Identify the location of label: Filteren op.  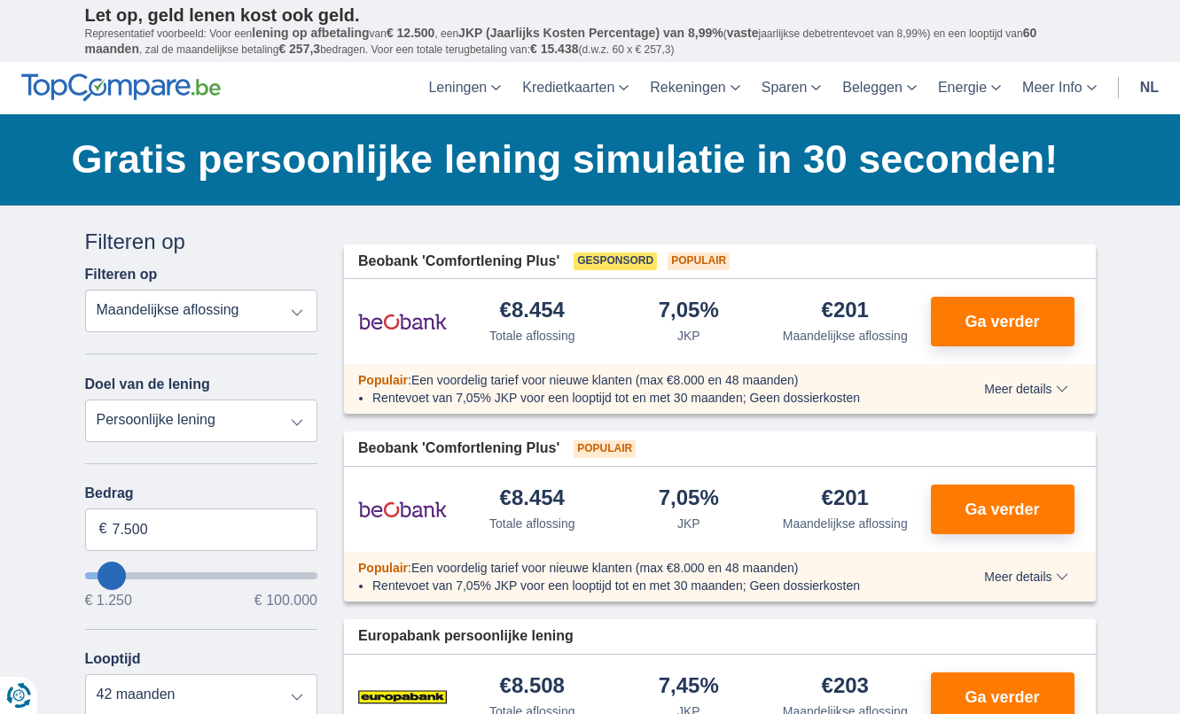
(121, 275).